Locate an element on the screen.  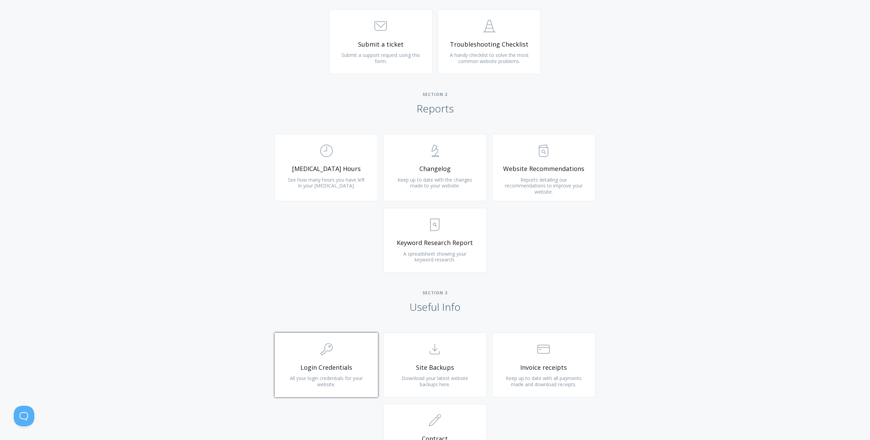
a: Changelog Keep up to date with the changes made to your website. is located at coordinates (435, 168).